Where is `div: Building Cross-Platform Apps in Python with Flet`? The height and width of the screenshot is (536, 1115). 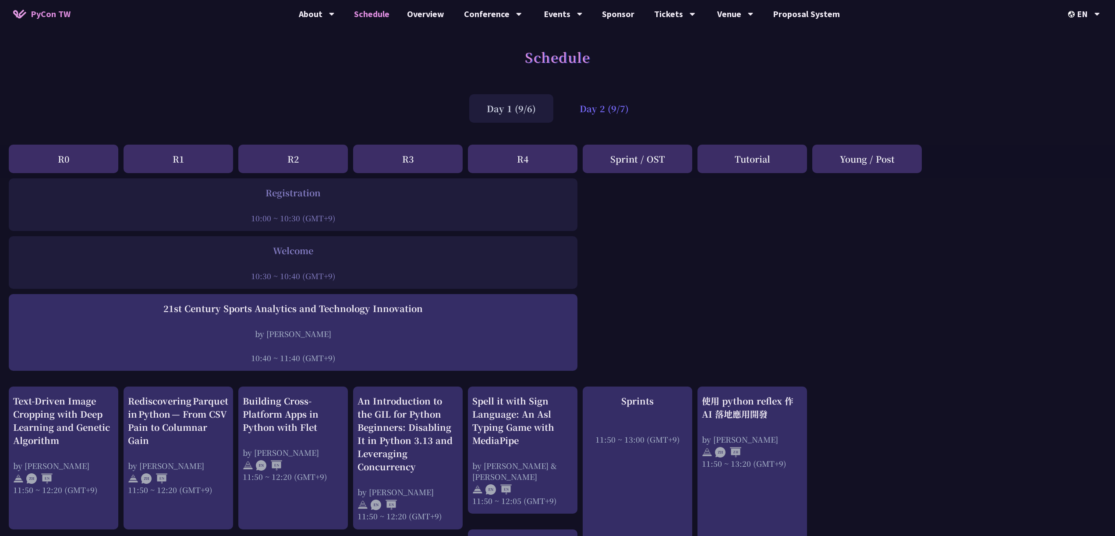
div: Building Cross-Platform Apps in Python with Flet is located at coordinates (293, 414).